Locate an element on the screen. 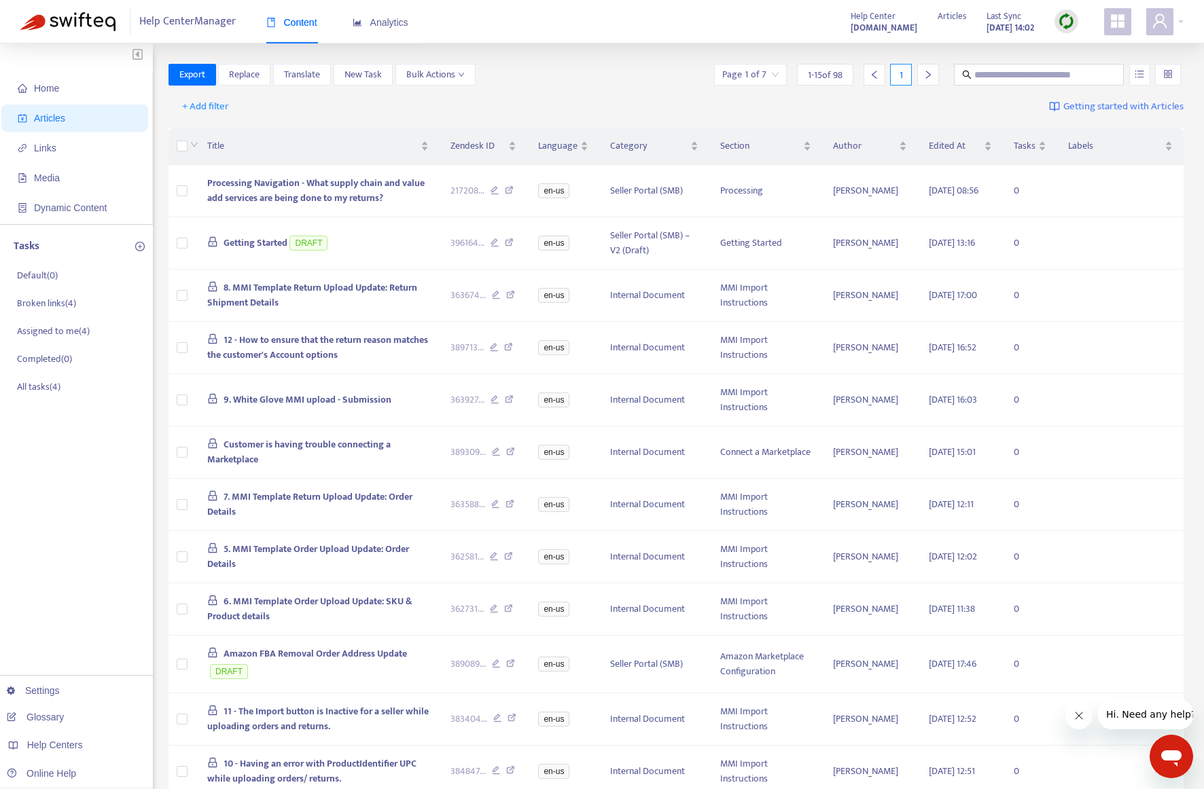 The height and width of the screenshot is (789, 1204). span: right is located at coordinates (928, 75).